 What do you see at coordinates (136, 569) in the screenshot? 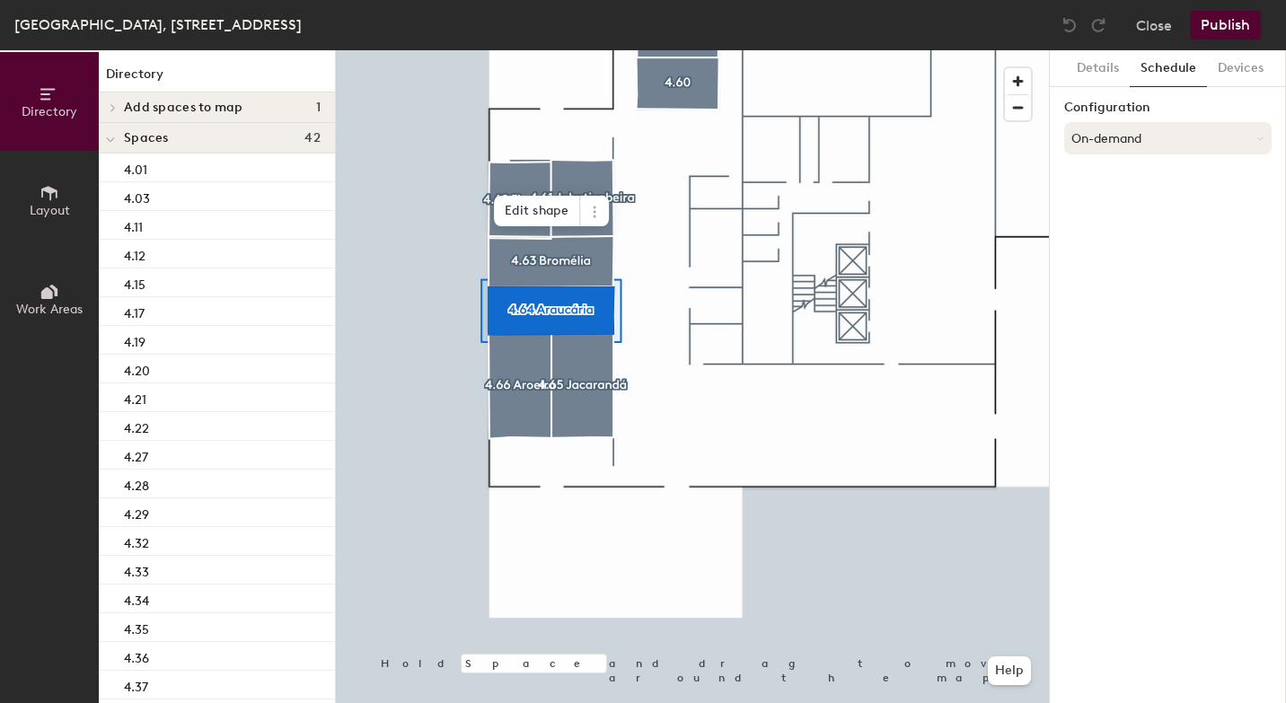
I see `p: 4.33` at bounding box center [136, 569].